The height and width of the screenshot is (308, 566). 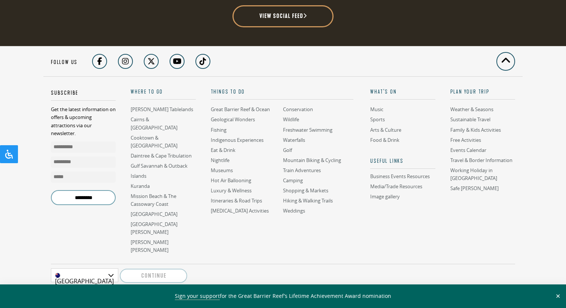 I want to click on button: Close, so click(x=558, y=296).